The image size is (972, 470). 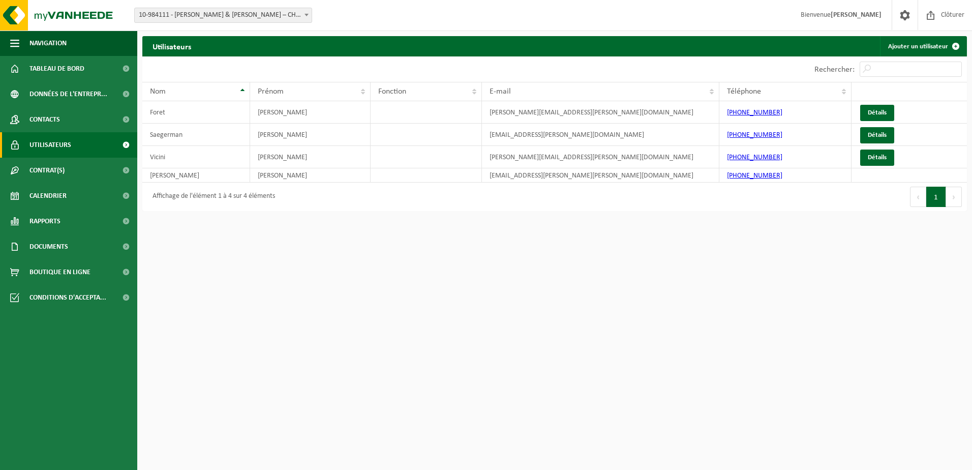 I want to click on span: E-mail, so click(x=500, y=92).